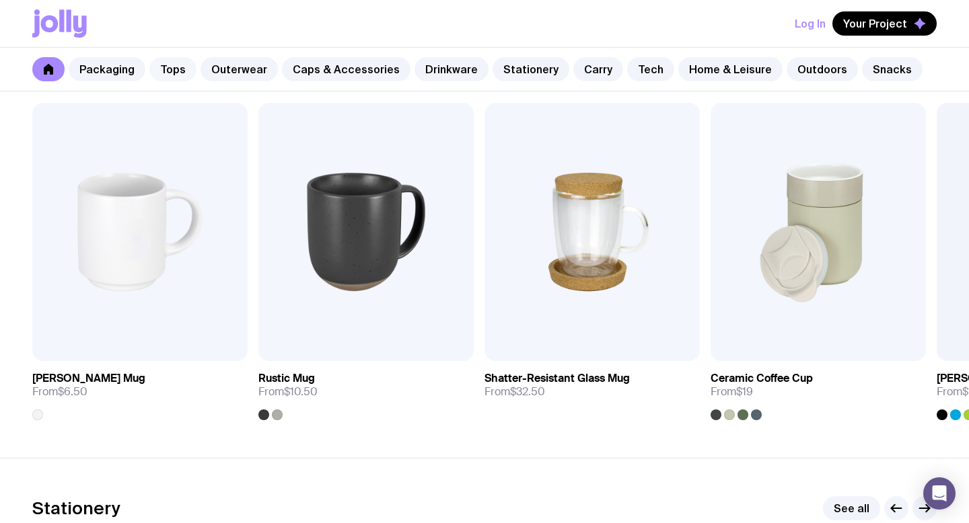 The width and height of the screenshot is (969, 523). Describe the element at coordinates (239, 69) in the screenshot. I see `a: Outerwear` at that location.